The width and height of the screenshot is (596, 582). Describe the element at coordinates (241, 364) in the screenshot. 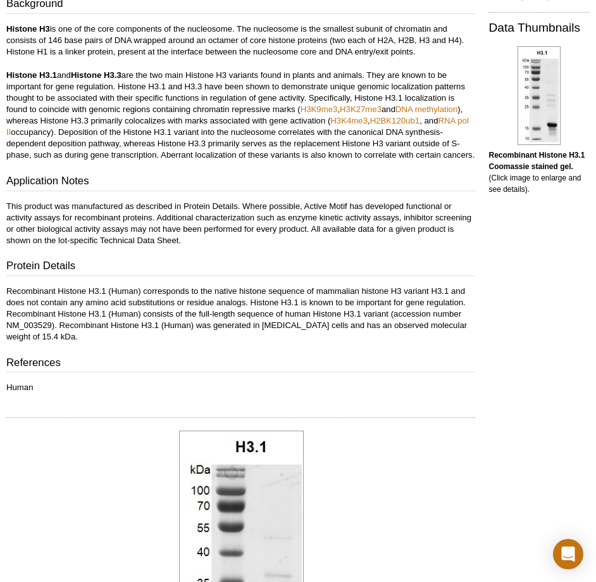

I see `h3: References` at that location.